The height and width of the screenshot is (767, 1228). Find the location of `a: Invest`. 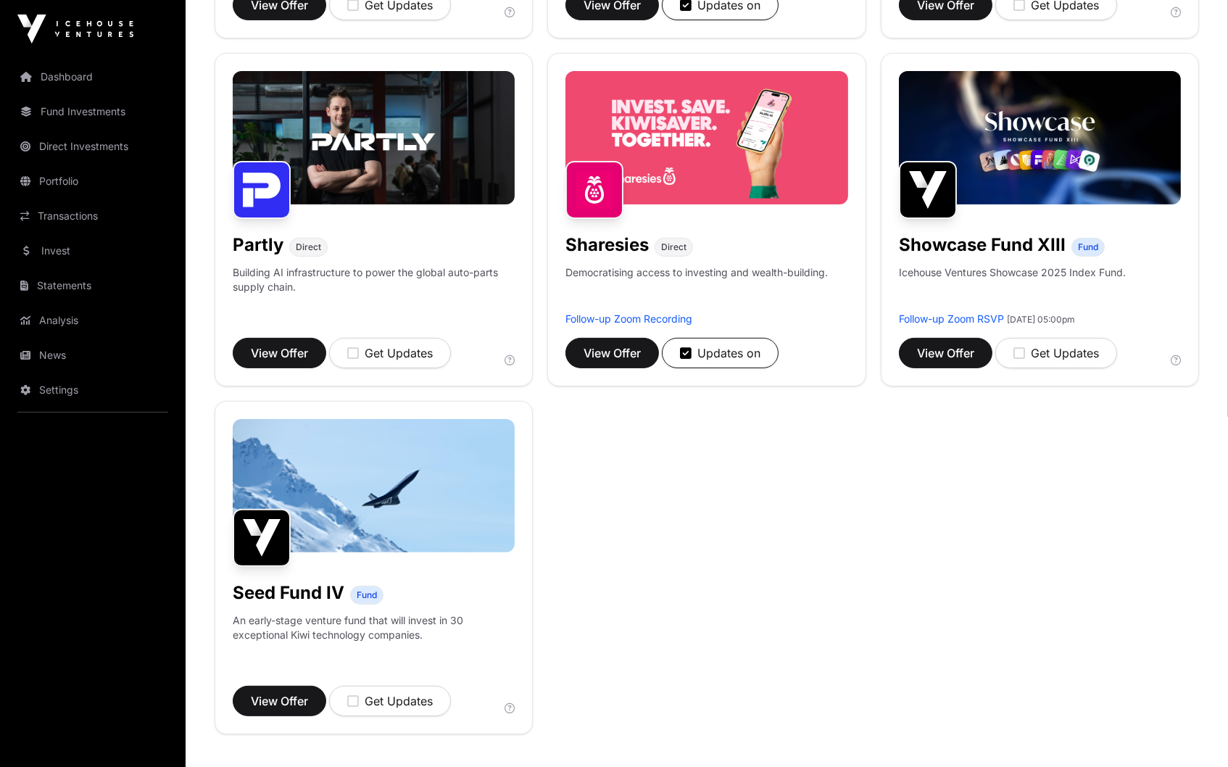

a: Invest is located at coordinates (93, 251).